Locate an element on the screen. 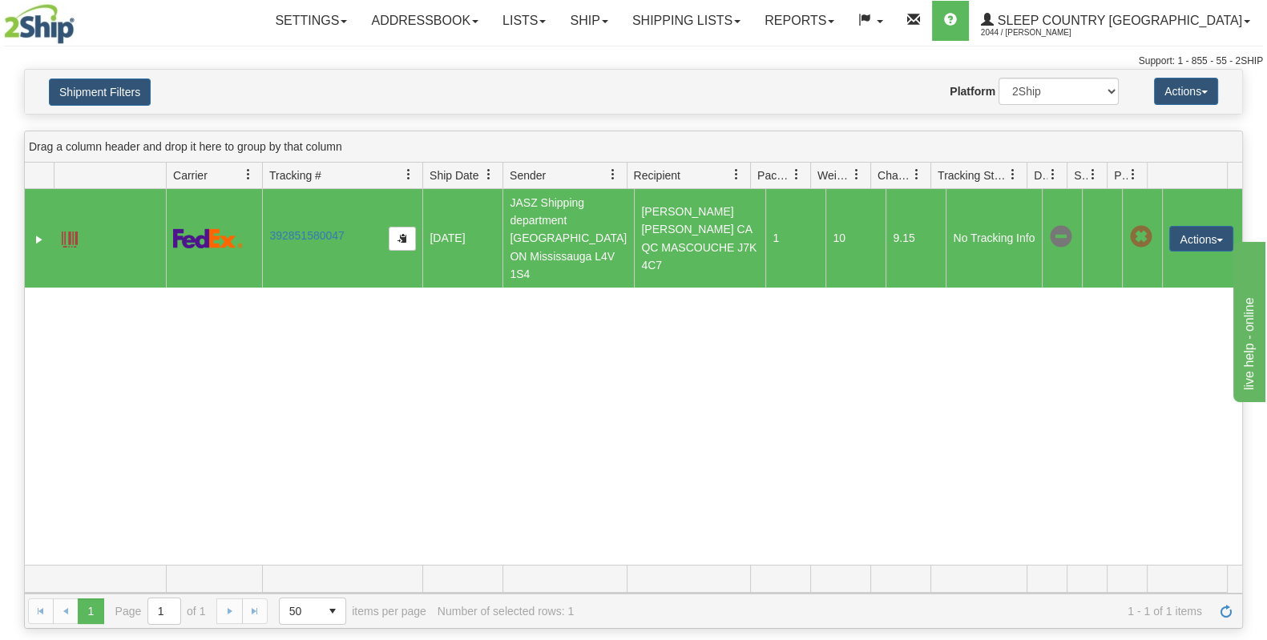  button: Shipment Filters is located at coordinates (99, 92).